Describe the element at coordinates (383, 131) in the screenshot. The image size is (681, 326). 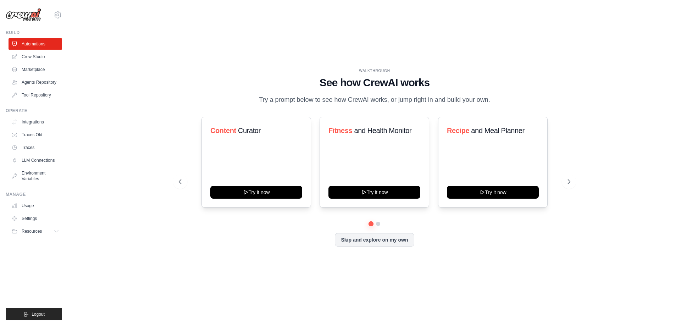
I see `span: and Health Monitor` at that location.